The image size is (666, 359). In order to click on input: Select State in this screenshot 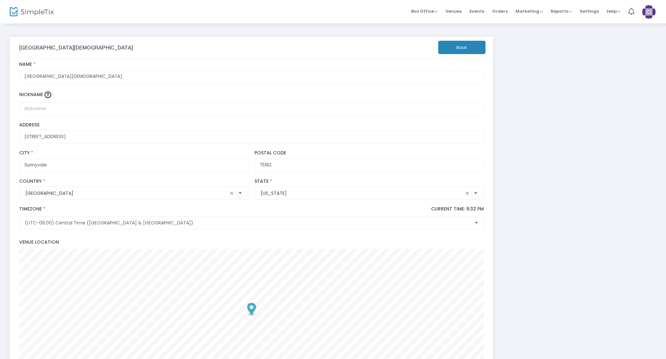, I will do `click(362, 193)`.